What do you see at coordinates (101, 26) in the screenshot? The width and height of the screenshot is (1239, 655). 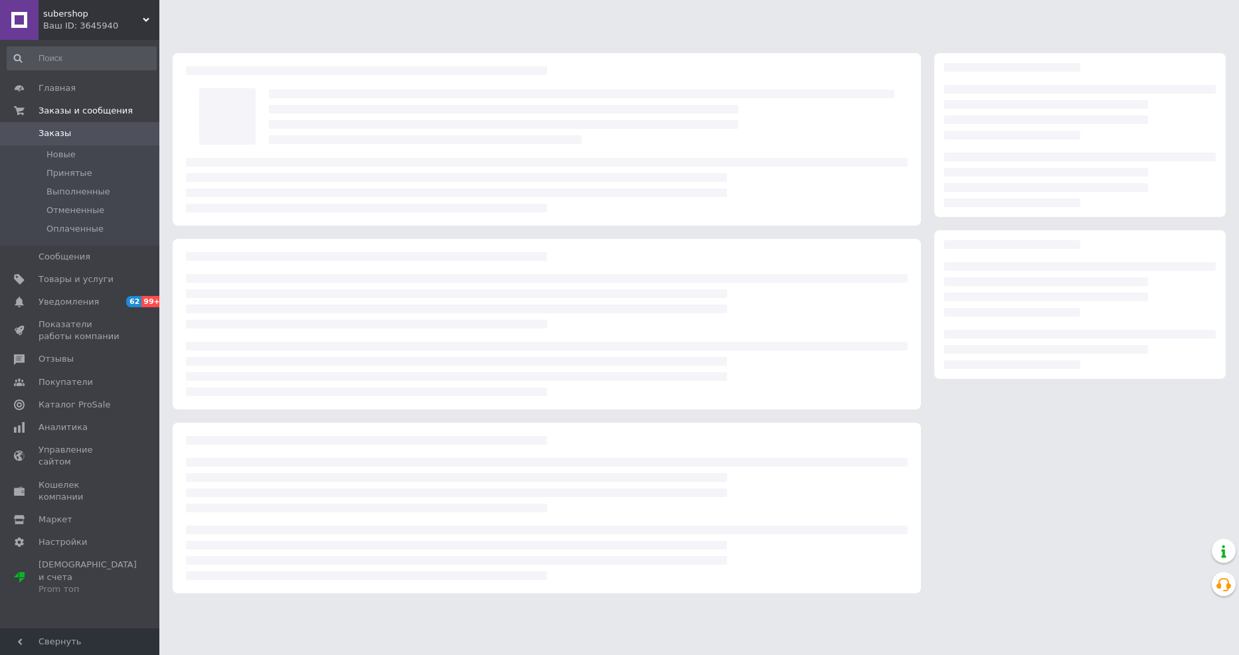 I see `div: Ваш ID: 3645940` at bounding box center [101, 26].